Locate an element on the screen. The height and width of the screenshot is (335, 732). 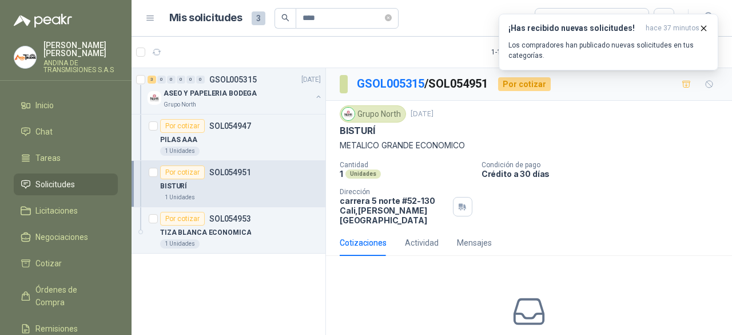
p: Cantidad is located at coordinates (406, 165).